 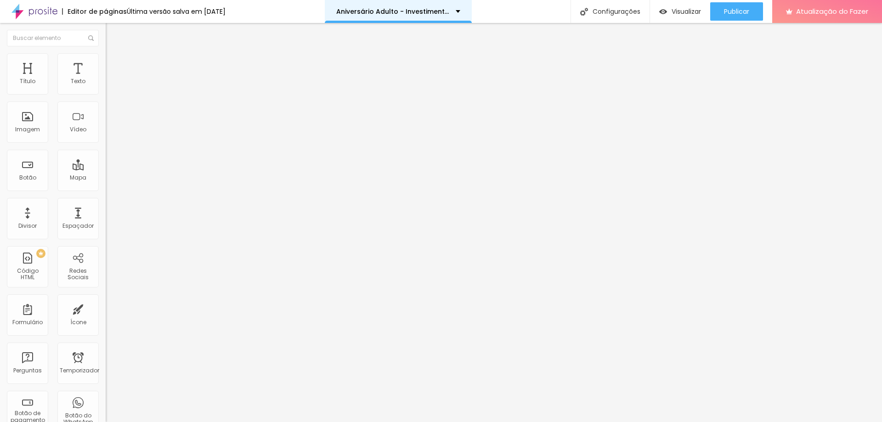 I want to click on img: view-1.svg, so click(x=663, y=11).